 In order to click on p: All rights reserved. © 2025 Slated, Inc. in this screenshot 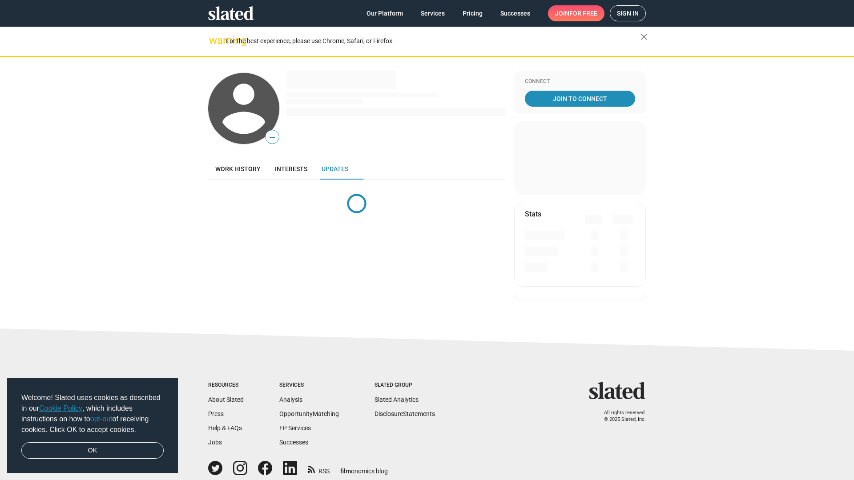, I will do `click(620, 416)`.